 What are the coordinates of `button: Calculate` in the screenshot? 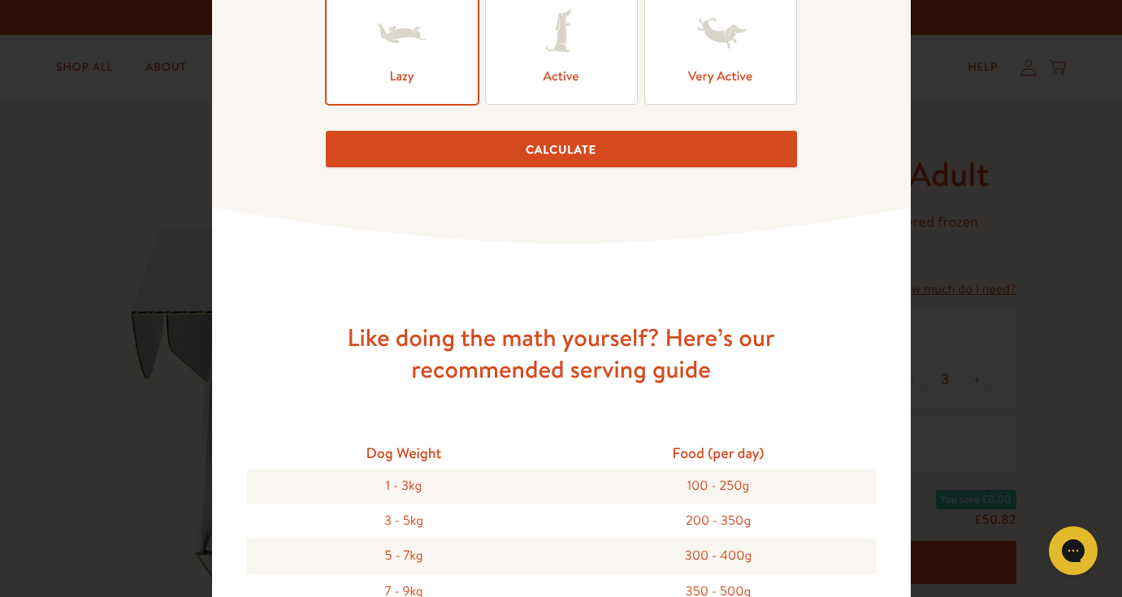 It's located at (561, 149).